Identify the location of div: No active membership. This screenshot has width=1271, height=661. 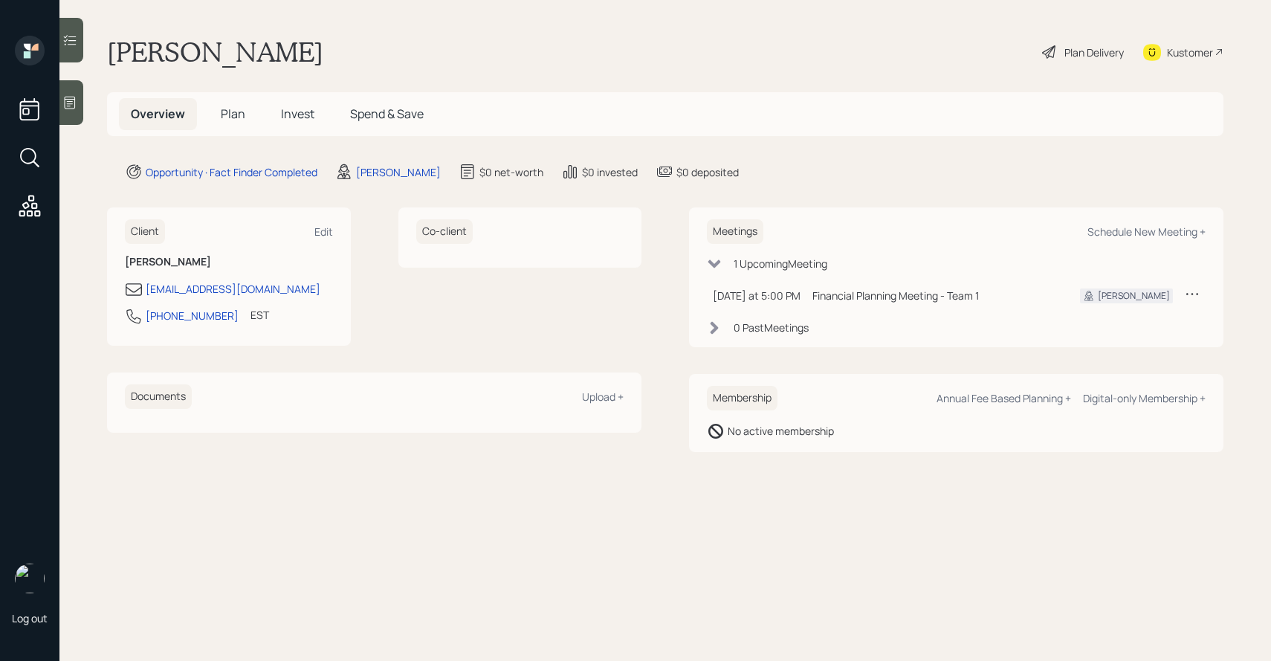
(780, 430).